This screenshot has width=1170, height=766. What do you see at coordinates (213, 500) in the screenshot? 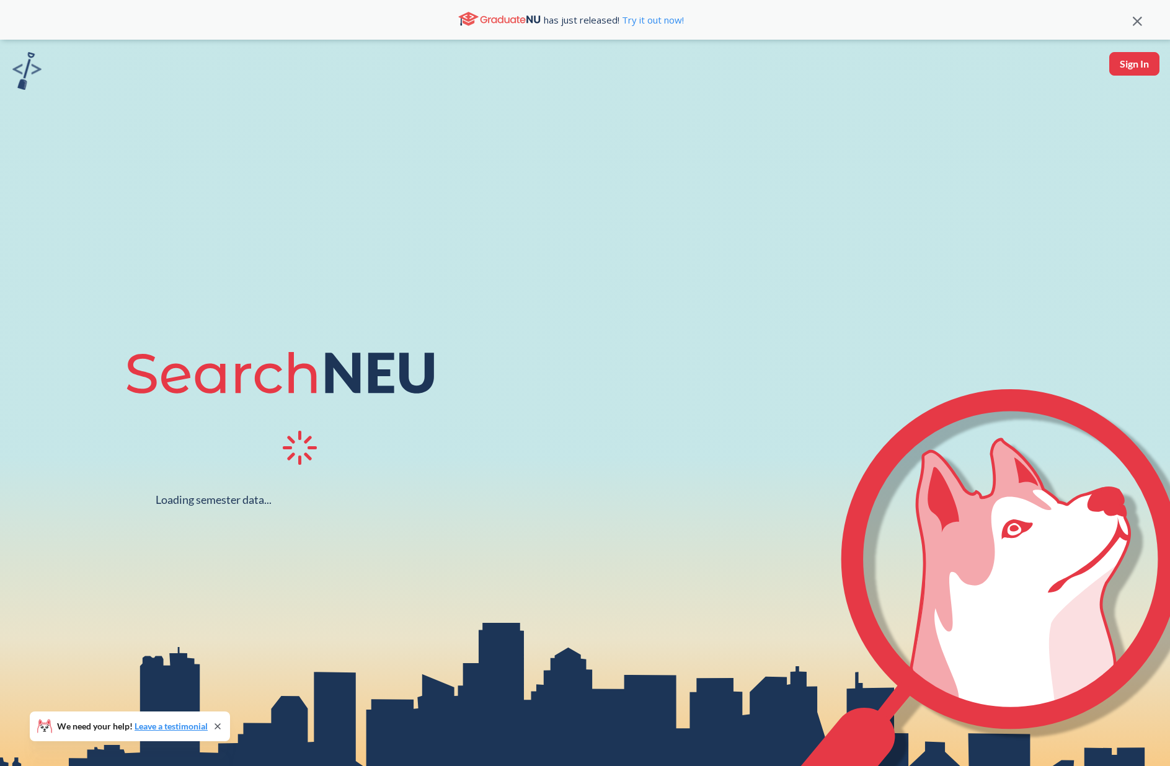
I see `div: Loading semester data...` at bounding box center [213, 500].